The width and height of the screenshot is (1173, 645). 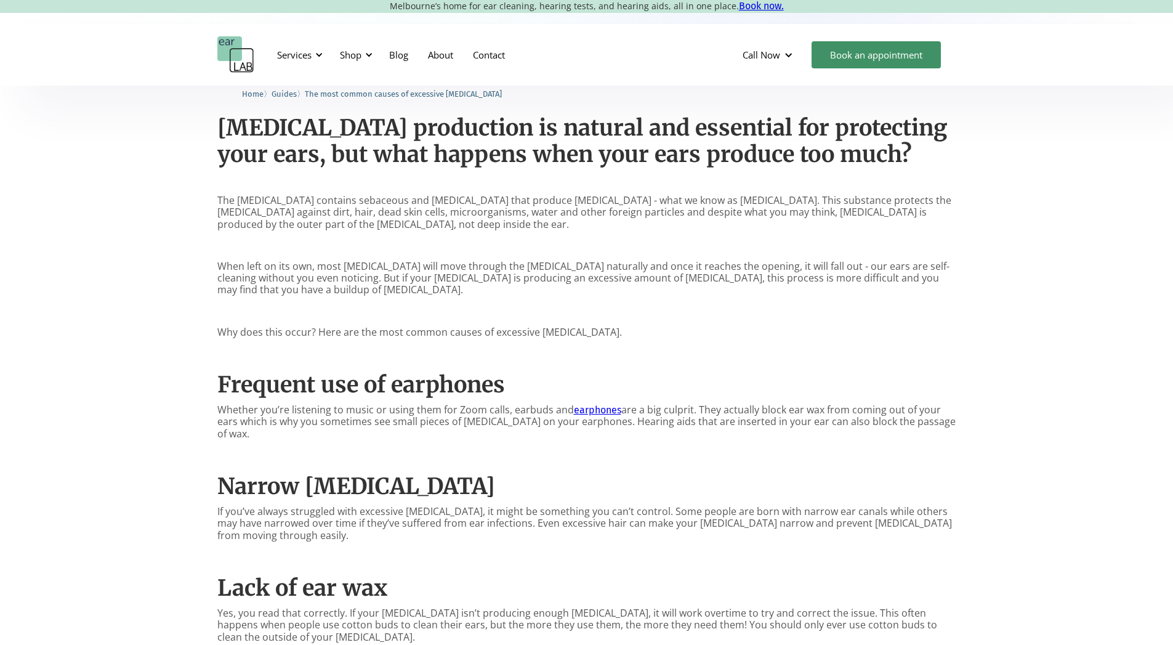 I want to click on span: Guides, so click(x=284, y=94).